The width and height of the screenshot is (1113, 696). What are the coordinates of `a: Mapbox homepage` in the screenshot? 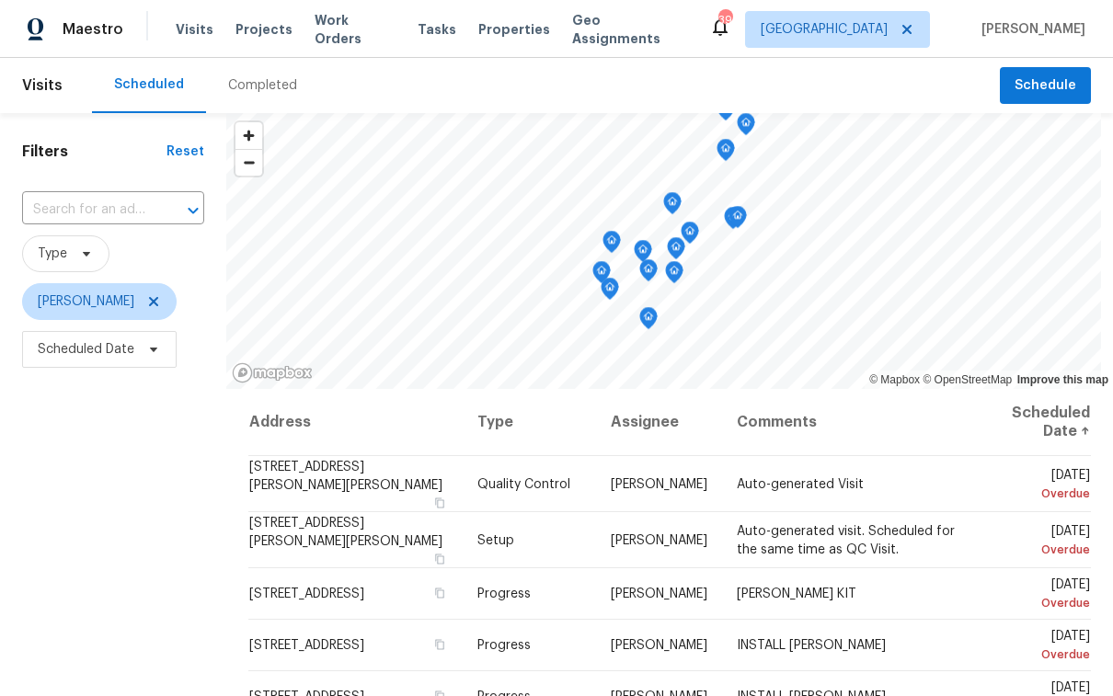 It's located at (272, 373).